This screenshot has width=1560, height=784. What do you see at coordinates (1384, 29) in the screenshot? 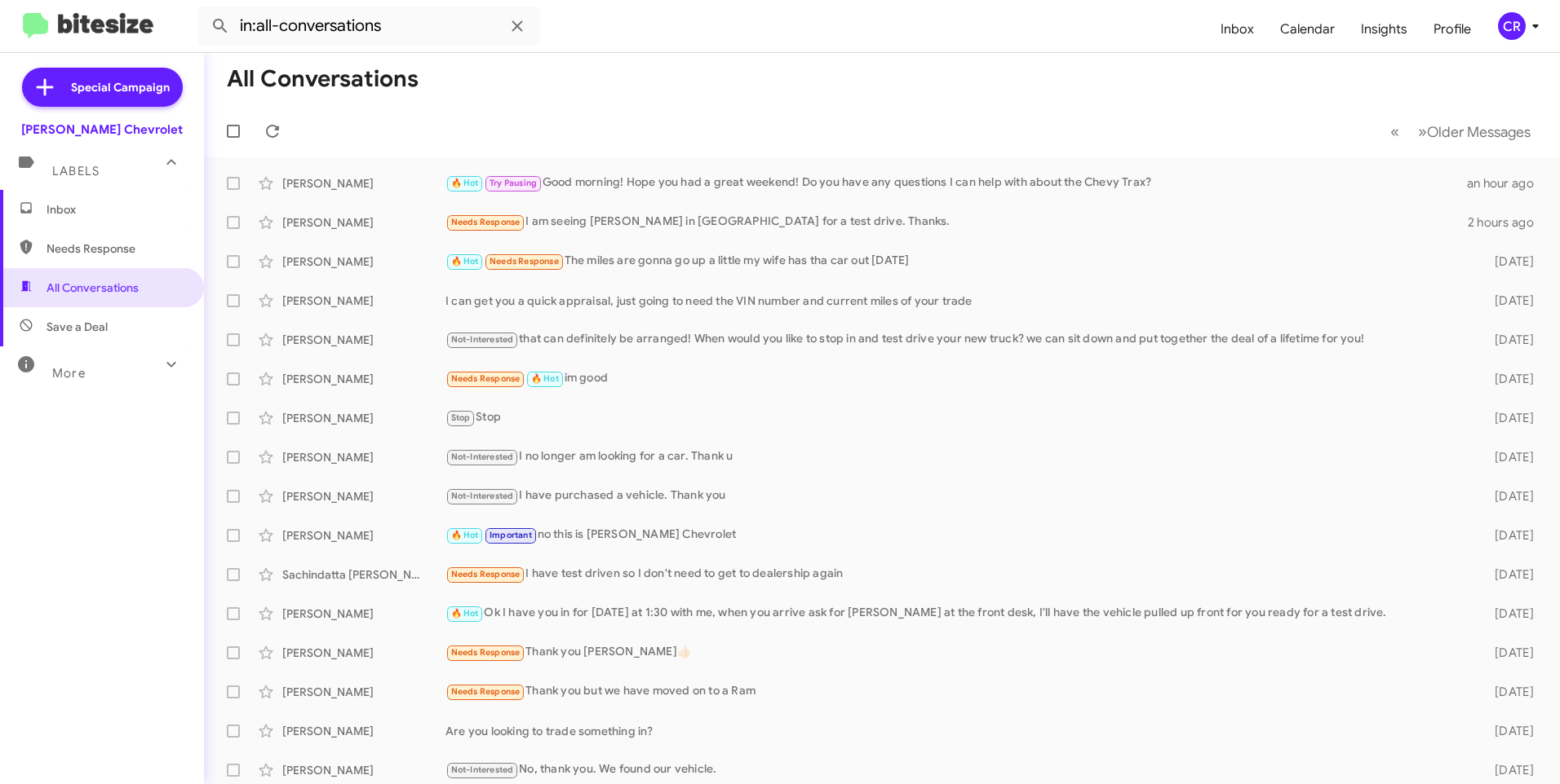
I see `span: Insights` at bounding box center [1384, 29].